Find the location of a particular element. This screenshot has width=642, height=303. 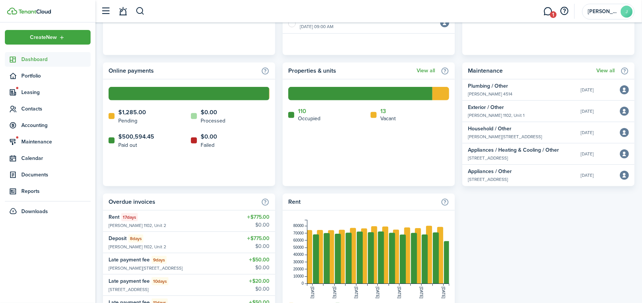

tspan: 60000 is located at coordinates (299, 240).